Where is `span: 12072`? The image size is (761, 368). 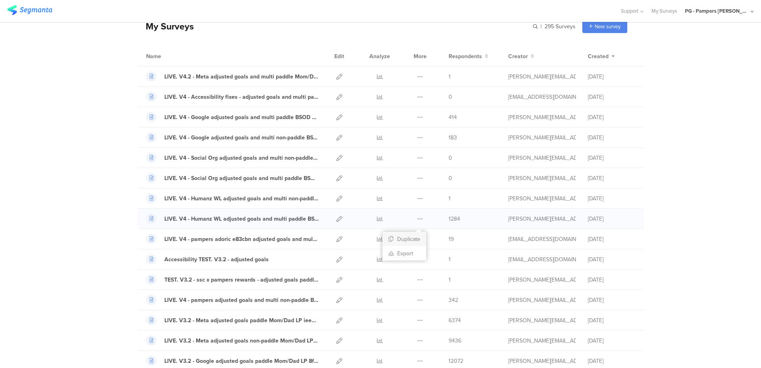
span: 12072 is located at coordinates (455, 360).